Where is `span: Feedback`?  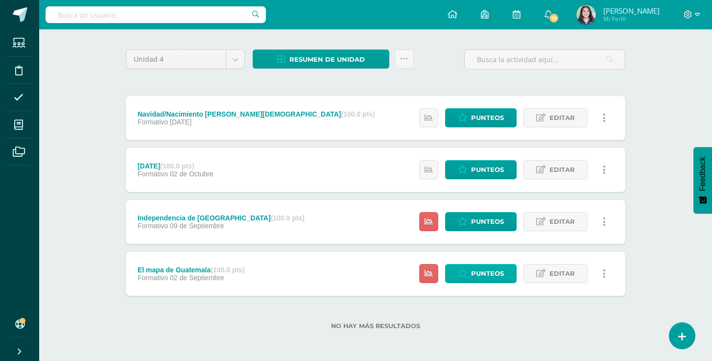
span: Feedback is located at coordinates (702, 174).